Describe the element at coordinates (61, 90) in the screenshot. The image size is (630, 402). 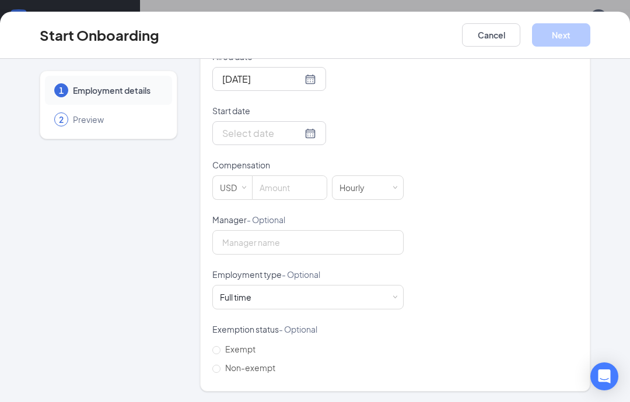
I see `span: 1` at that location.